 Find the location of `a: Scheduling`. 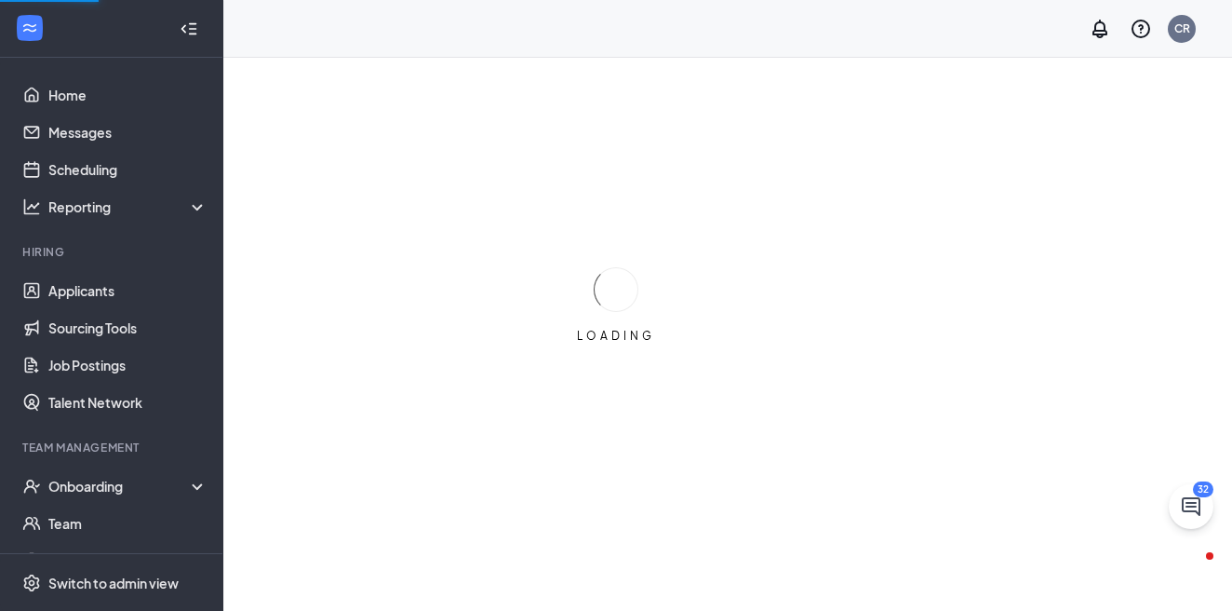

a: Scheduling is located at coordinates (127, 169).